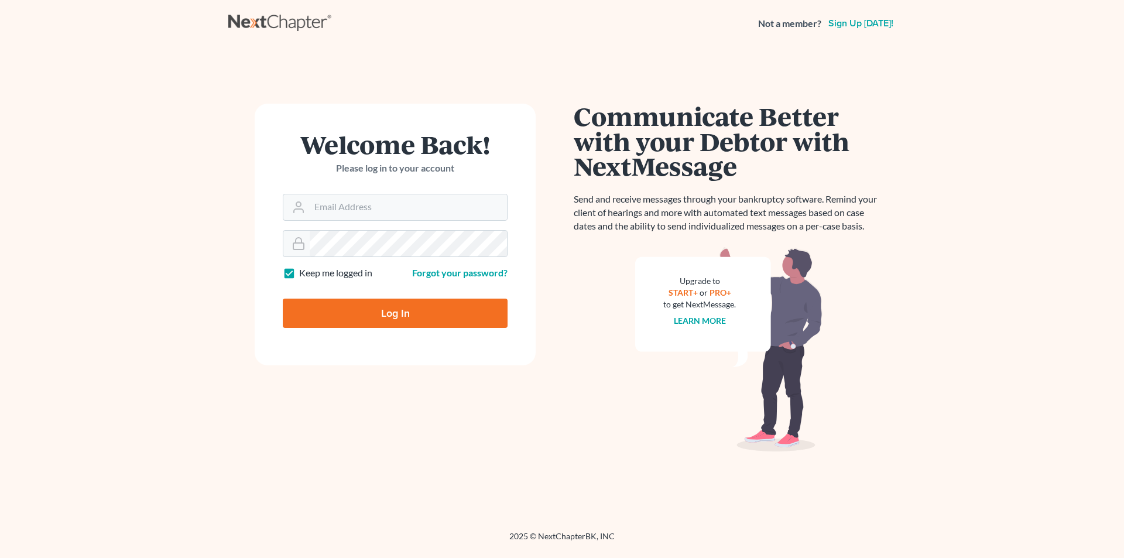 This screenshot has width=1124, height=558. I want to click on strong: Not a member?, so click(790, 23).